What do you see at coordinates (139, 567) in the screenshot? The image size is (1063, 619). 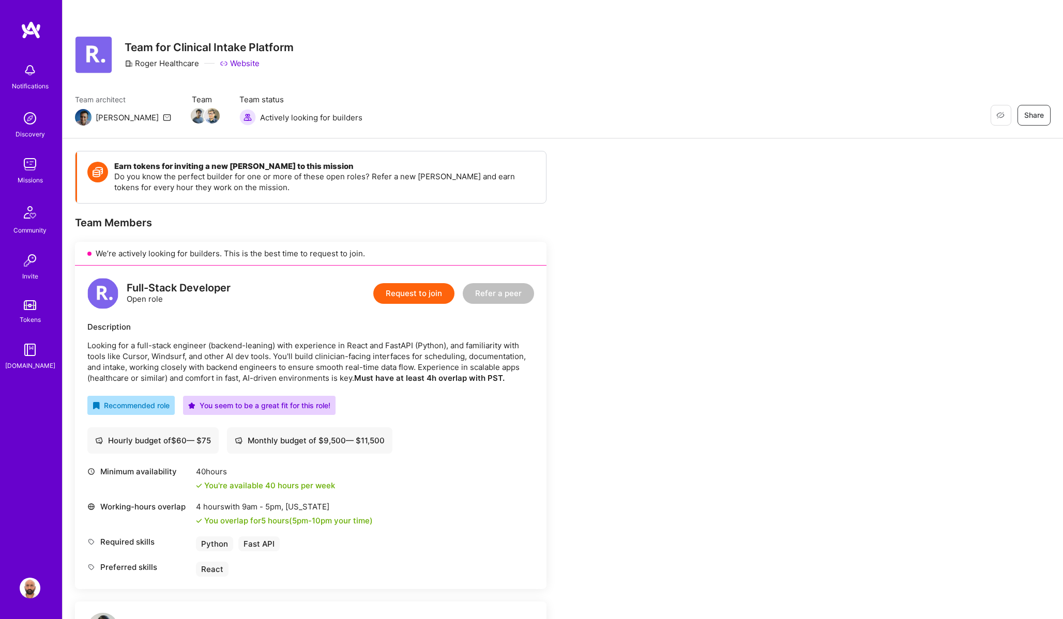 I see `div: Preferred skills` at bounding box center [139, 567].